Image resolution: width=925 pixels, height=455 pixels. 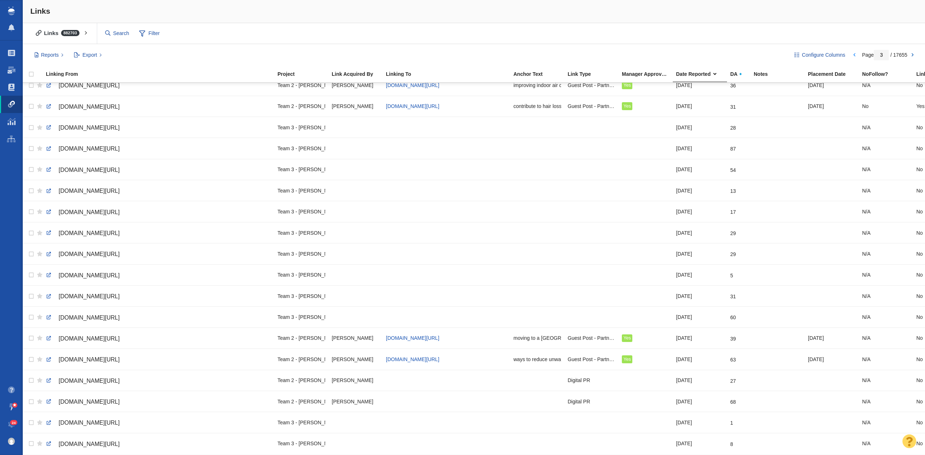 I want to click on span: Yes, so click(x=627, y=85).